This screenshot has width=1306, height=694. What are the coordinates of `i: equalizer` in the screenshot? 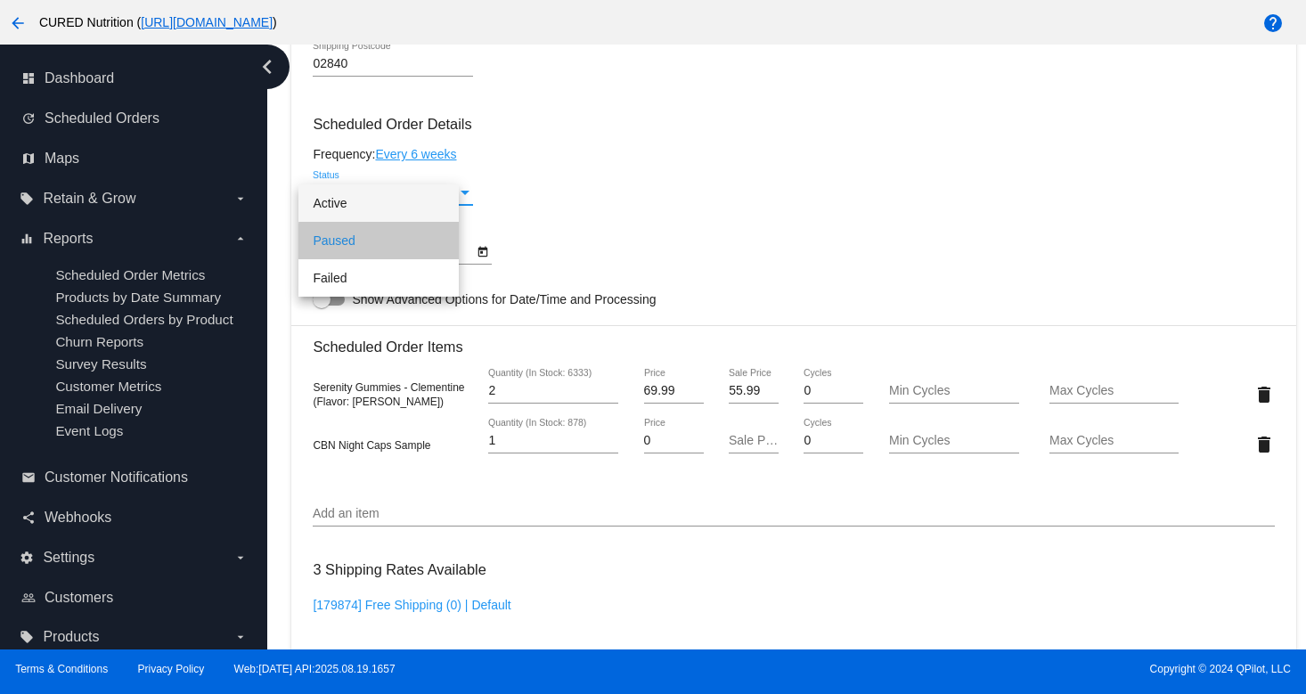 It's located at (27, 239).